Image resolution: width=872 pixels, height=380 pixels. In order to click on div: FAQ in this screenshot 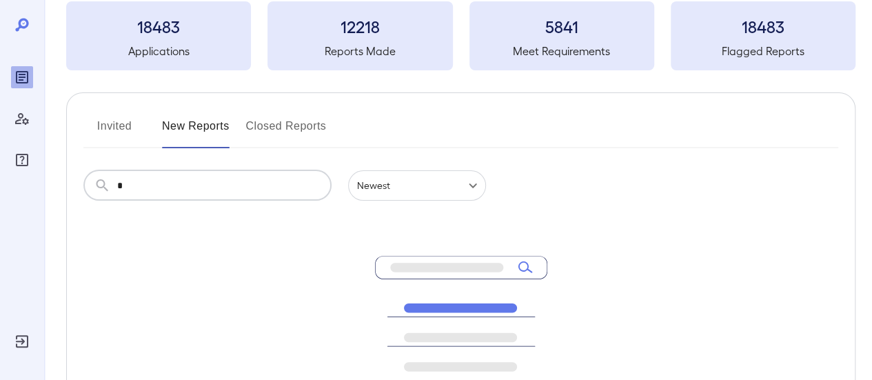, I will do `click(22, 160)`.